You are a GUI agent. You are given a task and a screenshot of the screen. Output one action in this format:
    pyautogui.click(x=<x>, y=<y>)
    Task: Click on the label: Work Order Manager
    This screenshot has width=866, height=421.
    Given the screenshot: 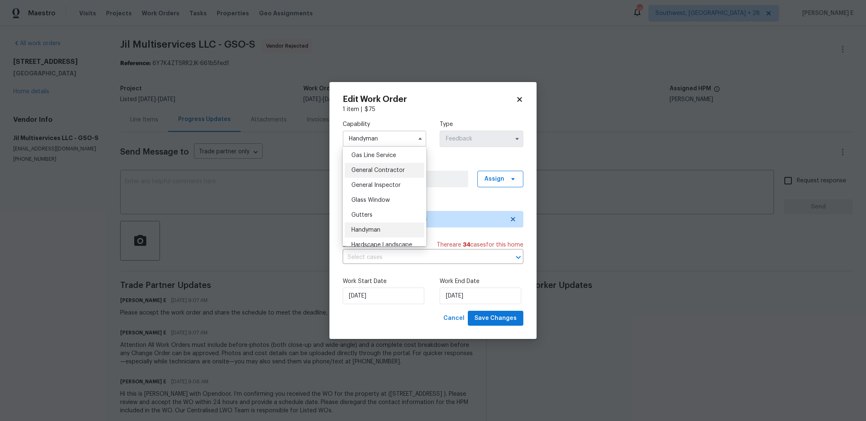 What is the action you would take?
    pyautogui.click(x=433, y=164)
    